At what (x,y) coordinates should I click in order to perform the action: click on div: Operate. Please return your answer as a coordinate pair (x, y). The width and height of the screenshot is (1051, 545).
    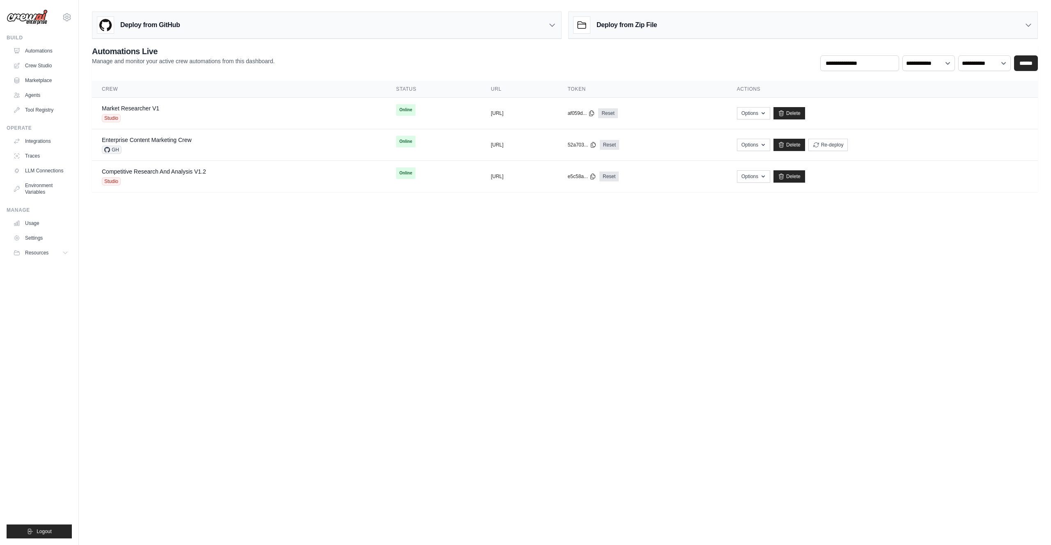
    Looking at the image, I should click on (39, 128).